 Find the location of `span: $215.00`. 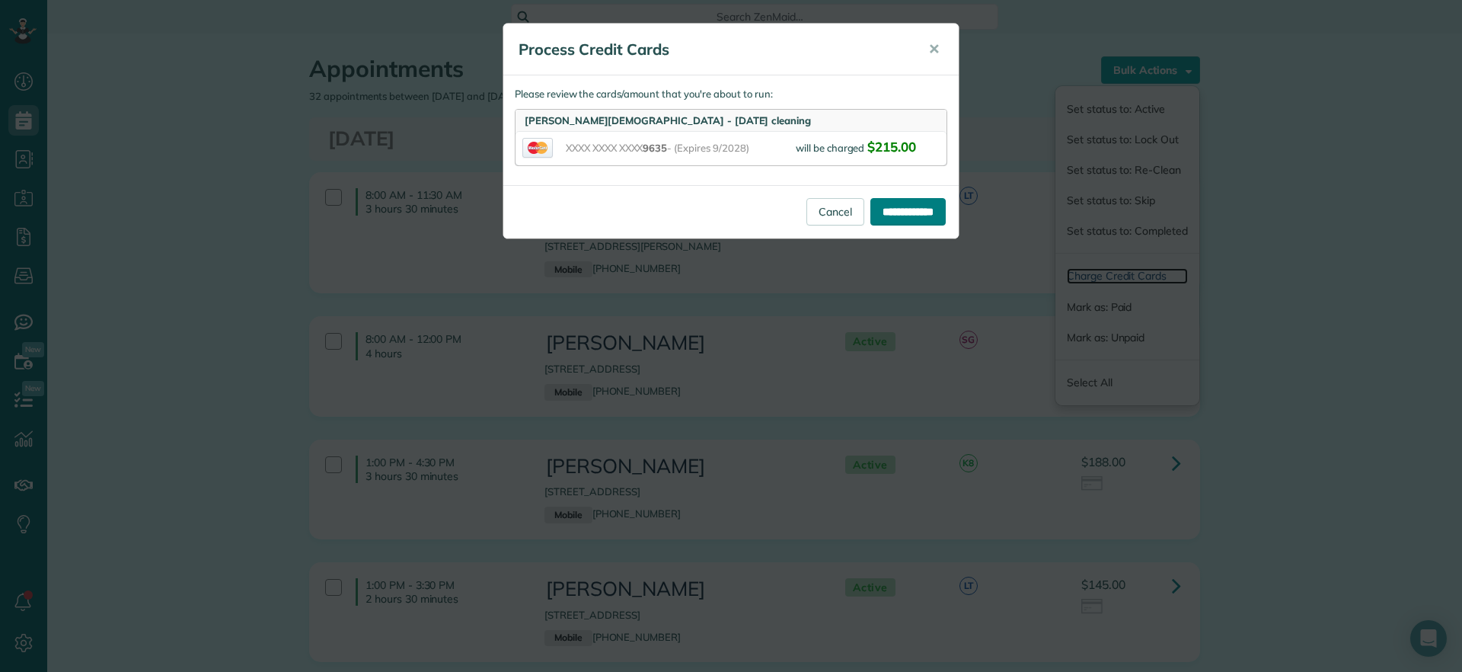

span: $215.00 is located at coordinates (892, 146).